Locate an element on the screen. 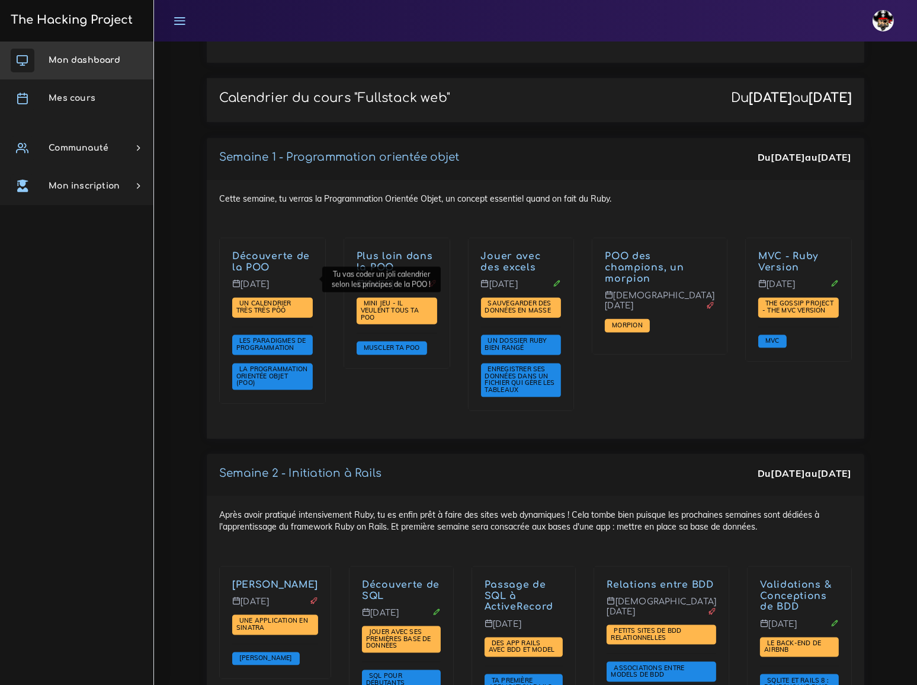  a: Jouer avec des excels is located at coordinates (511, 261).